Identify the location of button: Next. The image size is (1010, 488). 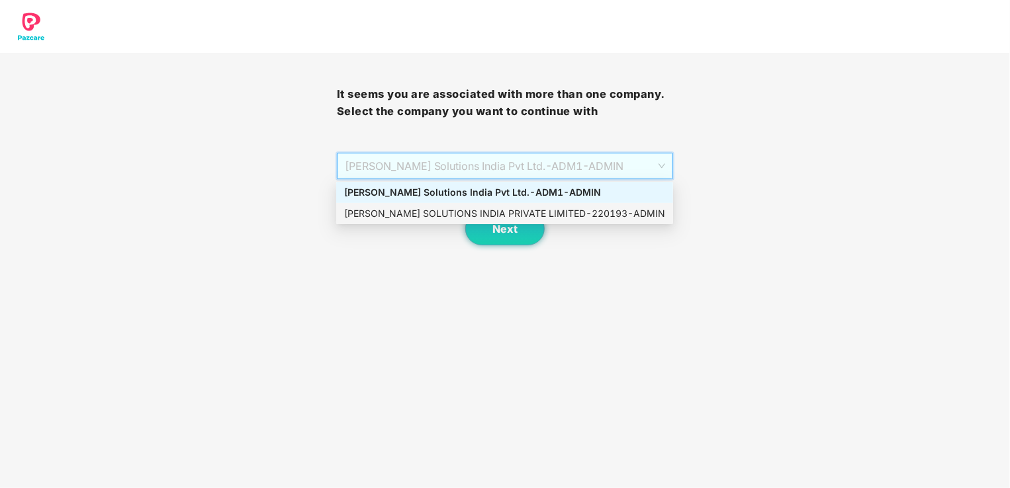
(505, 229).